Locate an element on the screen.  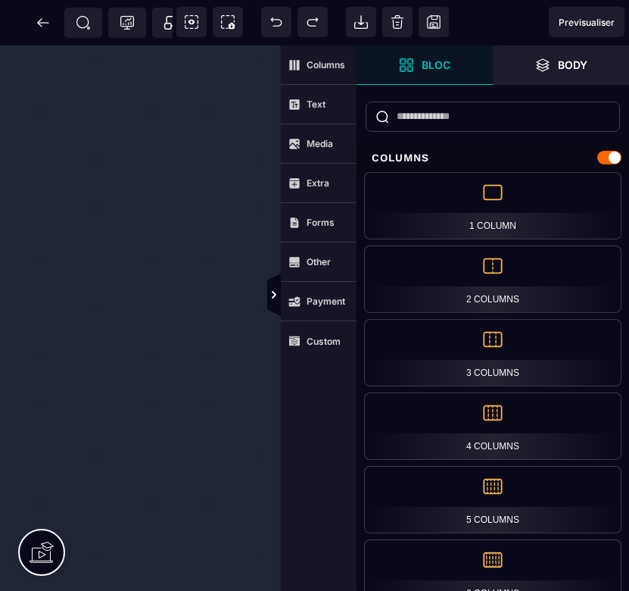
span: Popup is located at coordinates (171, 23).